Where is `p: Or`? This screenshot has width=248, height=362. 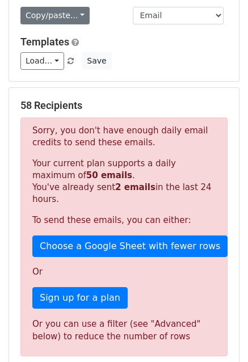
p: Or is located at coordinates (124, 272).